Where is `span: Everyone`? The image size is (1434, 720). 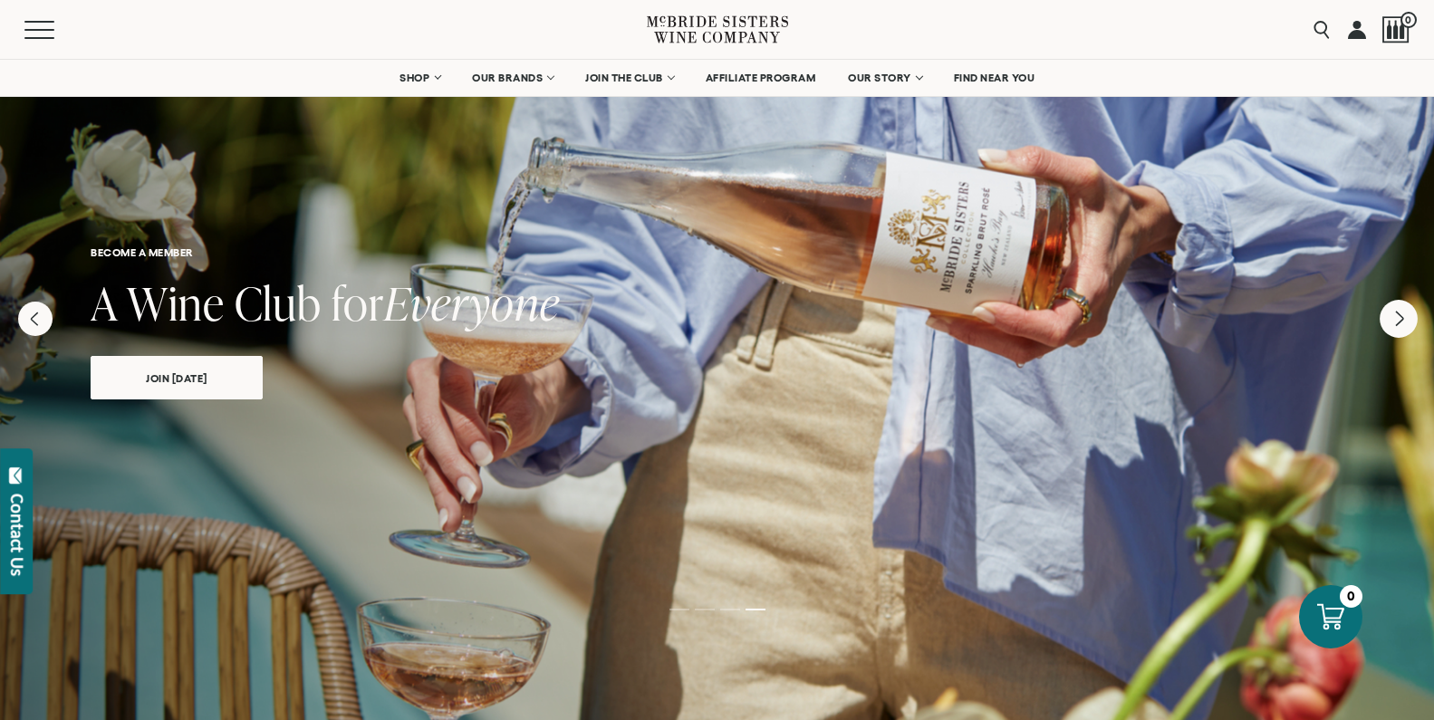 span: Everyone is located at coordinates (472, 303).